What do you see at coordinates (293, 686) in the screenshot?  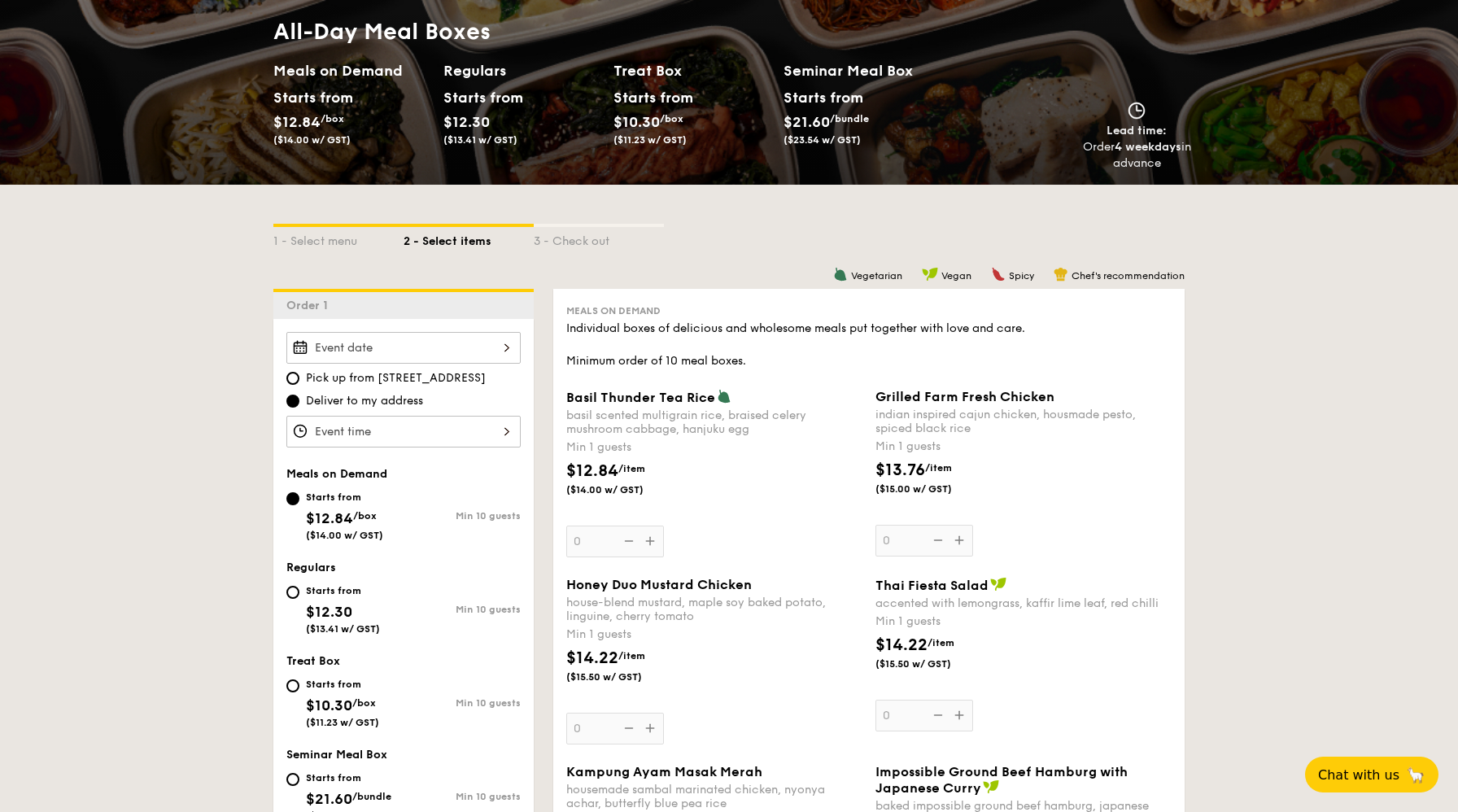 I see `input: Starts from$10.30/box($11.23 w/ GST)Min 10 guests` at bounding box center [293, 686].